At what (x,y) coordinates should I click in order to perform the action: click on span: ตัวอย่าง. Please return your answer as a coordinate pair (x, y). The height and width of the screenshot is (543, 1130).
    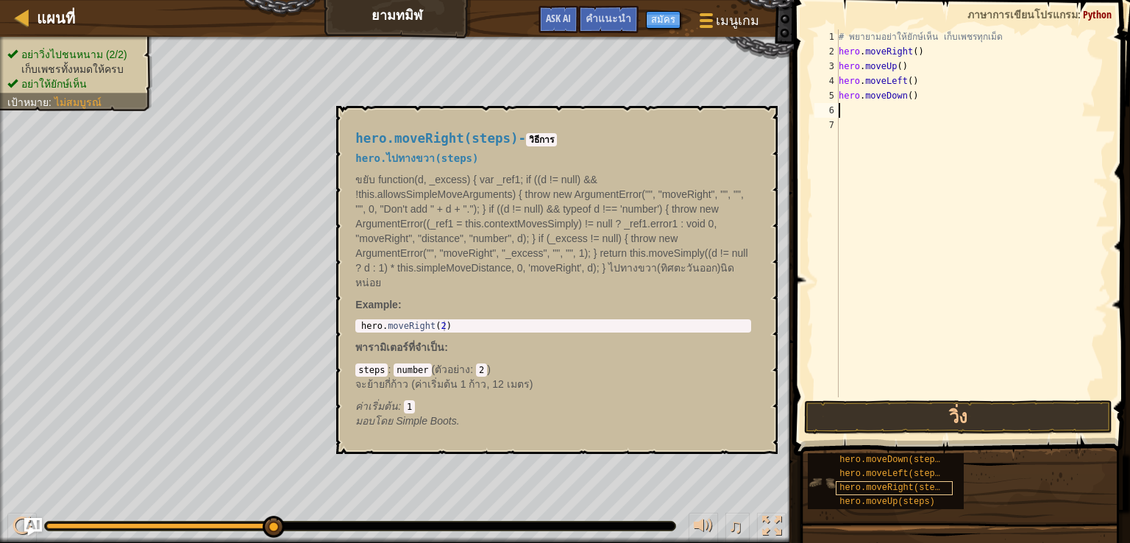
    Looking at the image, I should click on (453, 369).